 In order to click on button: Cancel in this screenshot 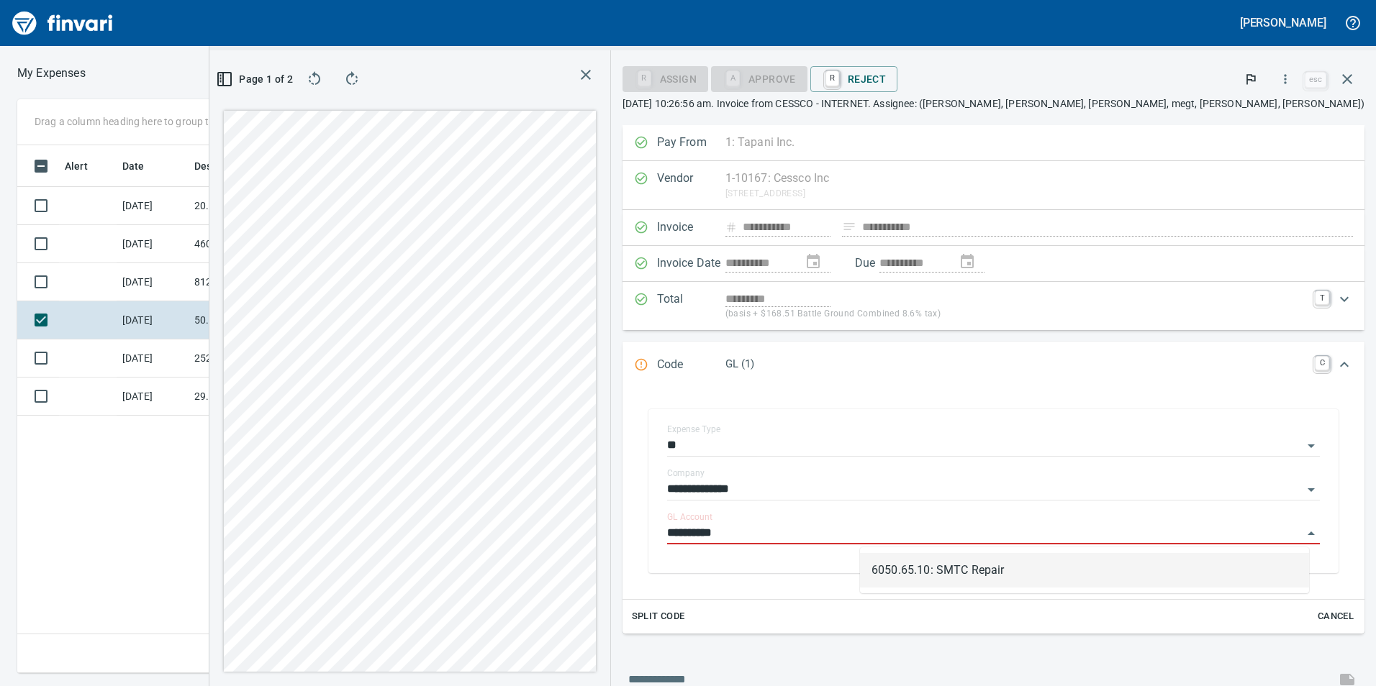, I will do `click(1336, 617)`.